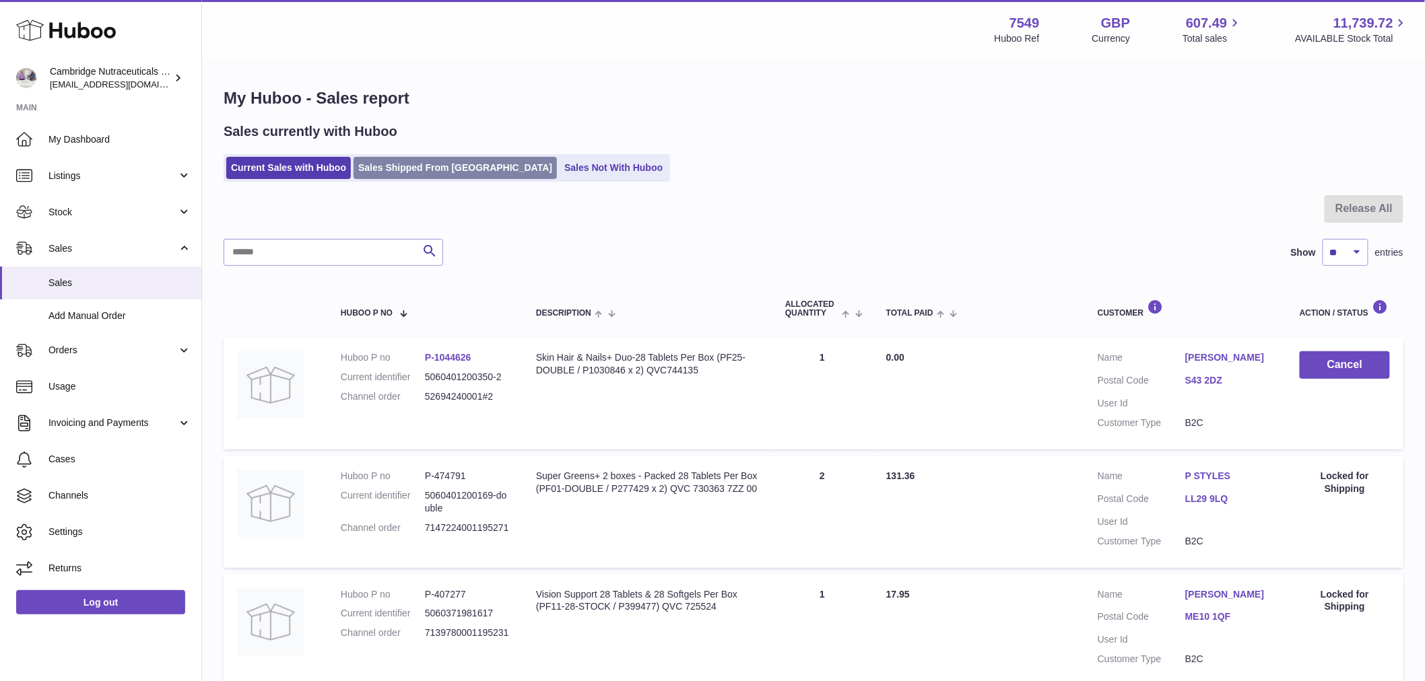  Describe the element at coordinates (120, 316) in the screenshot. I see `span: Add Manual Order` at that location.